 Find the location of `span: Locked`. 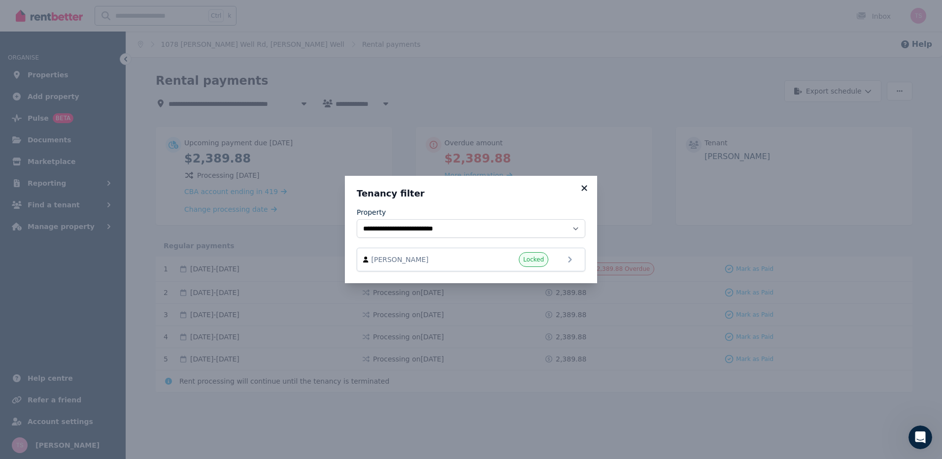

span: Locked is located at coordinates (534, 260).